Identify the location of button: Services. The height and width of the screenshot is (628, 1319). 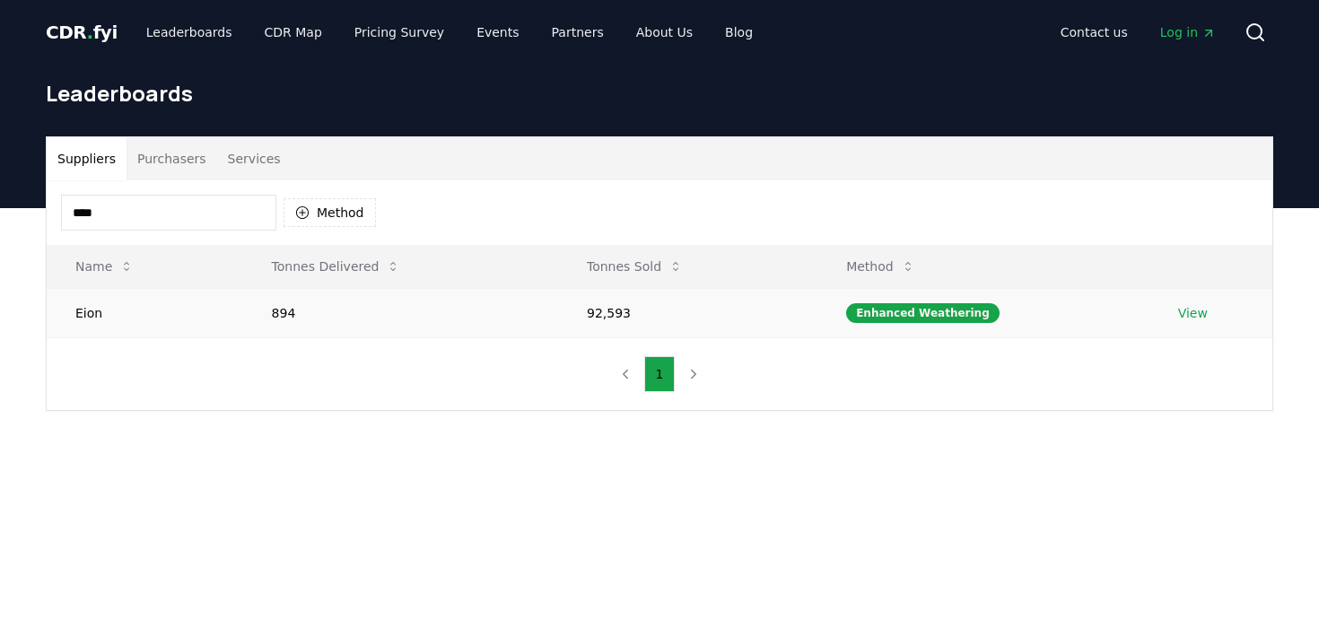
(254, 159).